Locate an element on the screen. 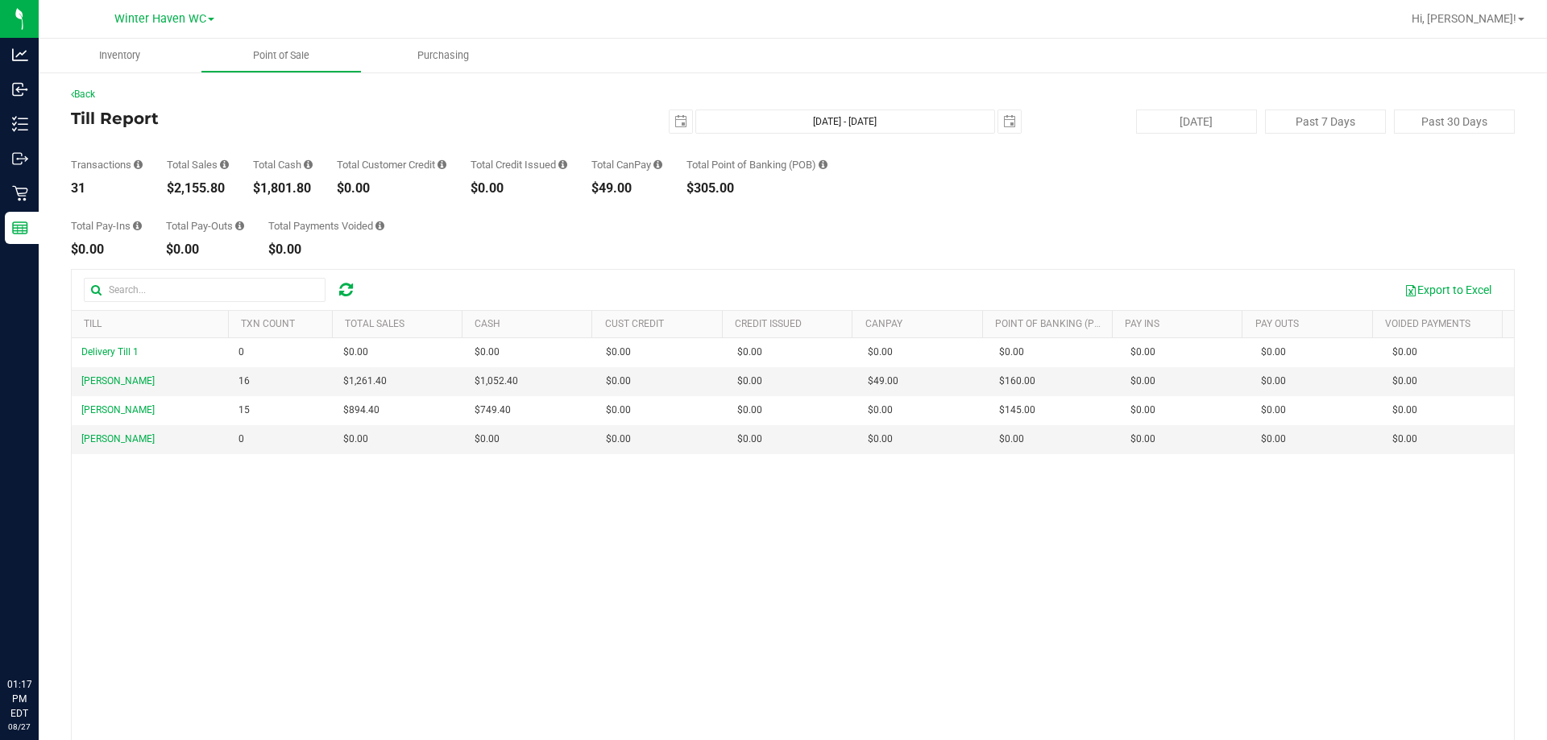 The width and height of the screenshot is (1547, 740). i: Count of all successful payment transactions, possibly including voids, refunds, and cash-back fr... is located at coordinates (138, 164).